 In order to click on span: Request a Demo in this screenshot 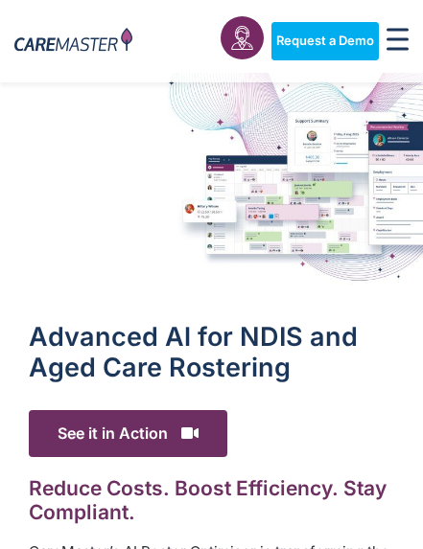, I will do `click(325, 41)`.